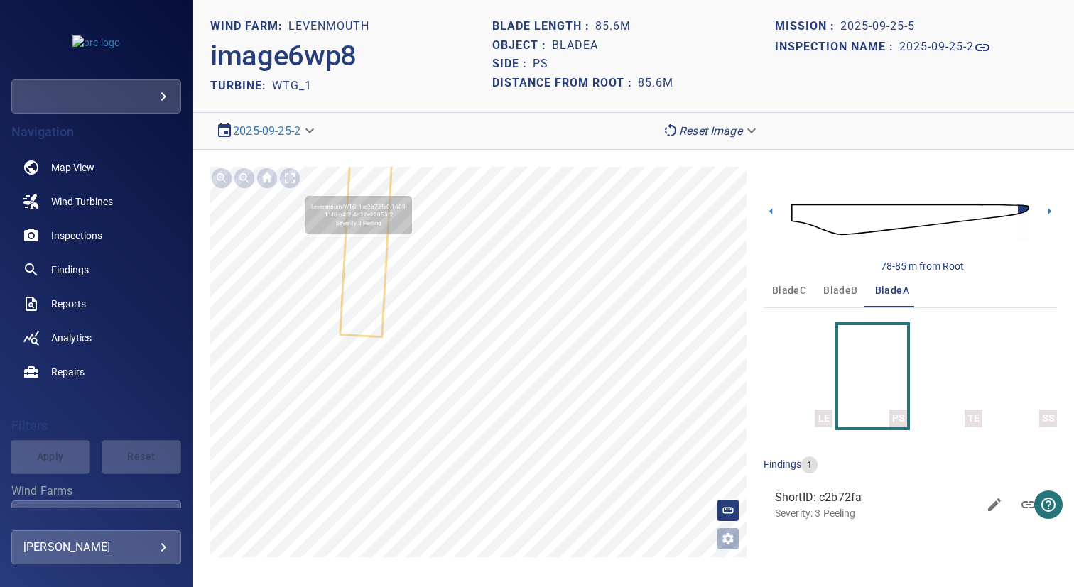  Describe the element at coordinates (876, 513) in the screenshot. I see `p: Severity: 3 Peeling` at that location.